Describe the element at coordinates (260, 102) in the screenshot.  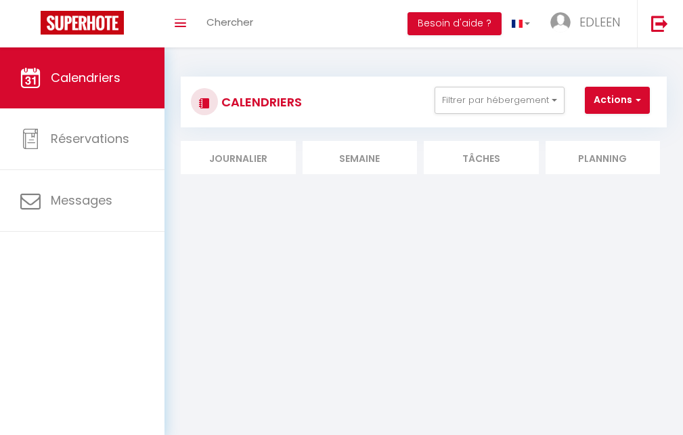
I see `h3: CALENDRIERS` at that location.